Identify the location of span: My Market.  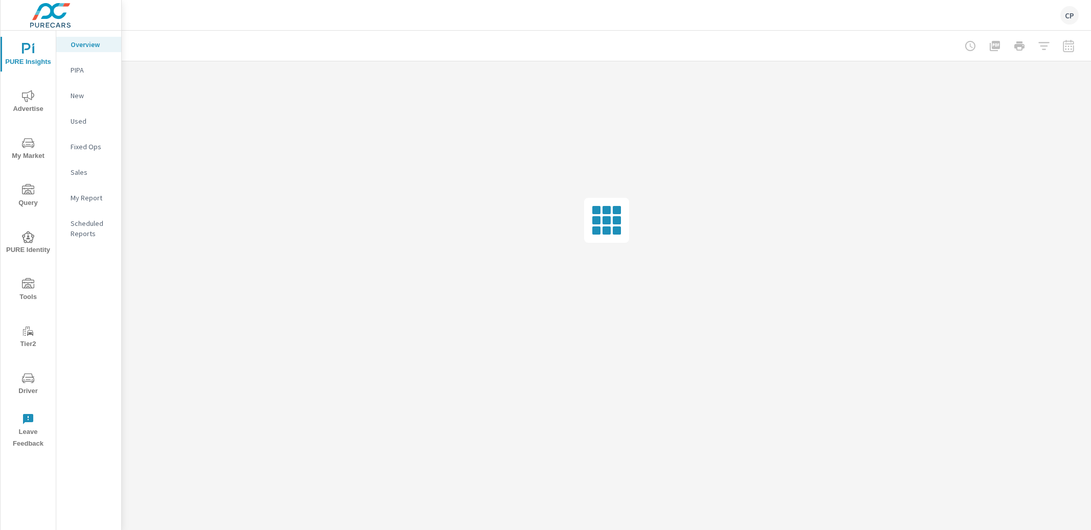
(28, 149).